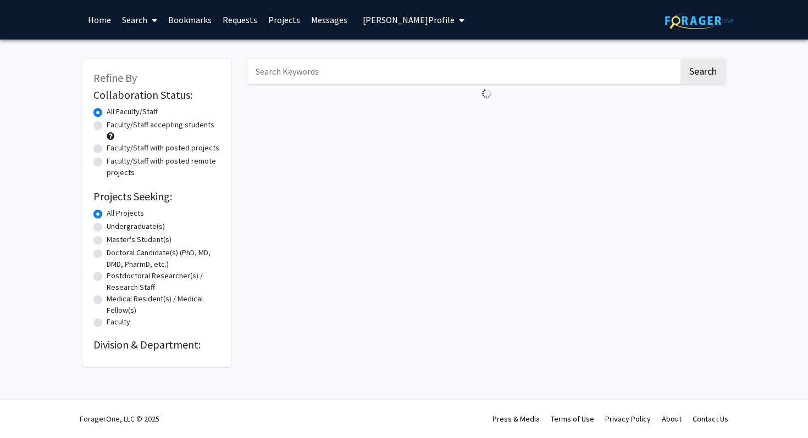 The height and width of the screenshot is (438, 808). I want to click on h2: Collaboration Status:, so click(157, 95).